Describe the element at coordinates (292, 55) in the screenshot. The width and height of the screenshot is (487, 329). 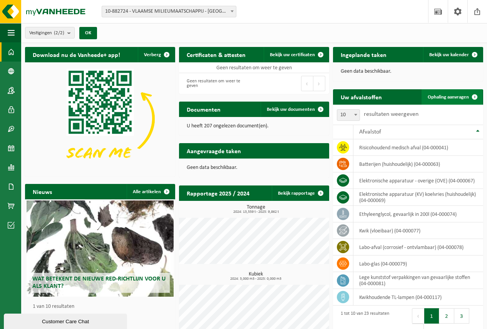
I see `span: Bekijk uw certificaten` at that location.